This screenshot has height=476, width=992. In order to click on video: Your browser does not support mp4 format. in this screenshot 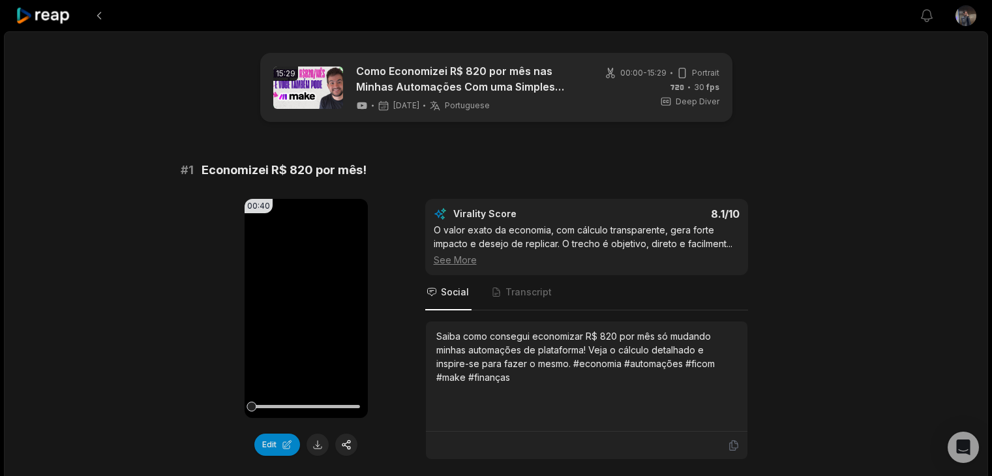, I will do `click(306, 309)`.